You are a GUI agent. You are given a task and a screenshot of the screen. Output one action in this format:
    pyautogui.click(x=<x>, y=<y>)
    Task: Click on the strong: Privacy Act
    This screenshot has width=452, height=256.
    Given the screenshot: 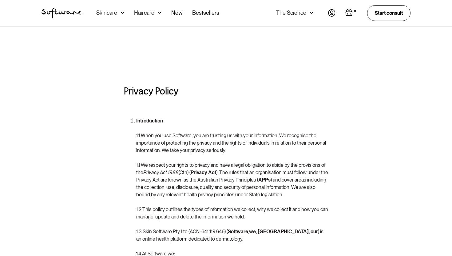 What is the action you would take?
    pyautogui.click(x=203, y=172)
    